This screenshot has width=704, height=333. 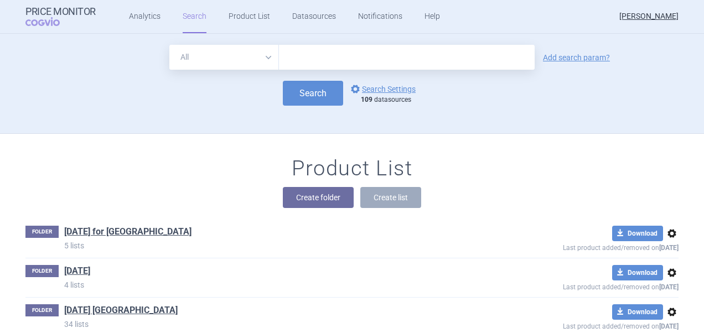 What do you see at coordinates (50, 22) in the screenshot?
I see `span: COGVIO` at bounding box center [50, 22].